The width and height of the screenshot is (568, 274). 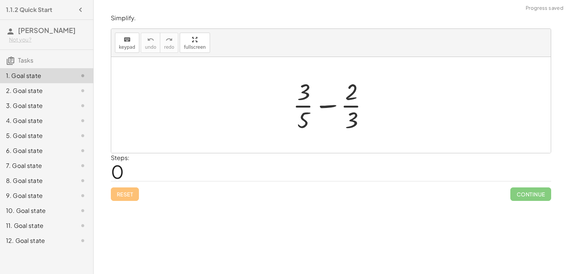 What do you see at coordinates (169, 43) in the screenshot?
I see `button: redoredo` at bounding box center [169, 43].